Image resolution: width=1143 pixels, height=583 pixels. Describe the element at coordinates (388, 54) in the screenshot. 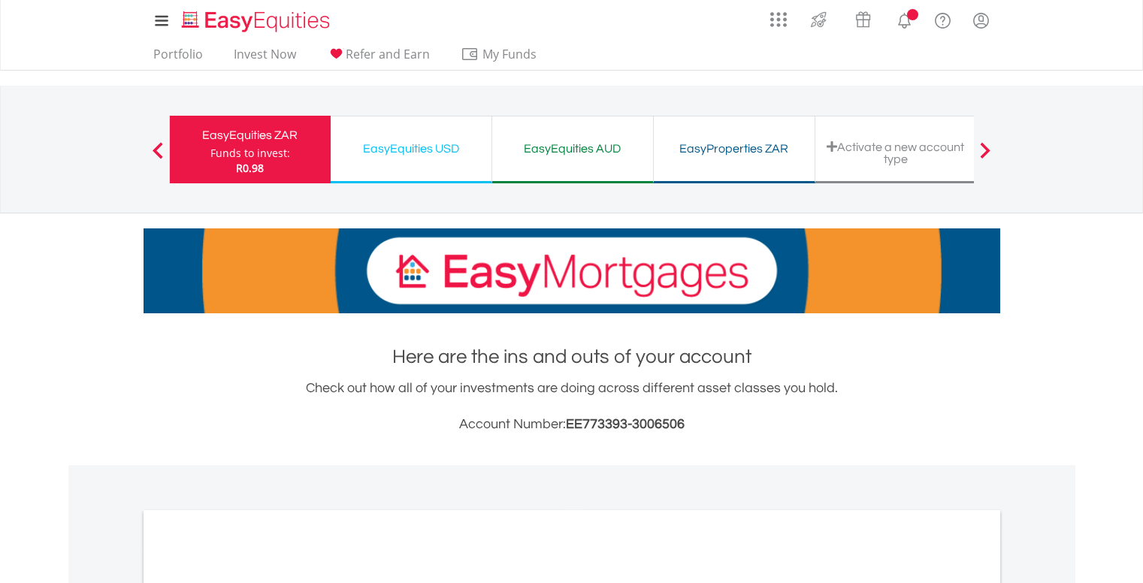

I see `span: Refer and Earn` at that location.